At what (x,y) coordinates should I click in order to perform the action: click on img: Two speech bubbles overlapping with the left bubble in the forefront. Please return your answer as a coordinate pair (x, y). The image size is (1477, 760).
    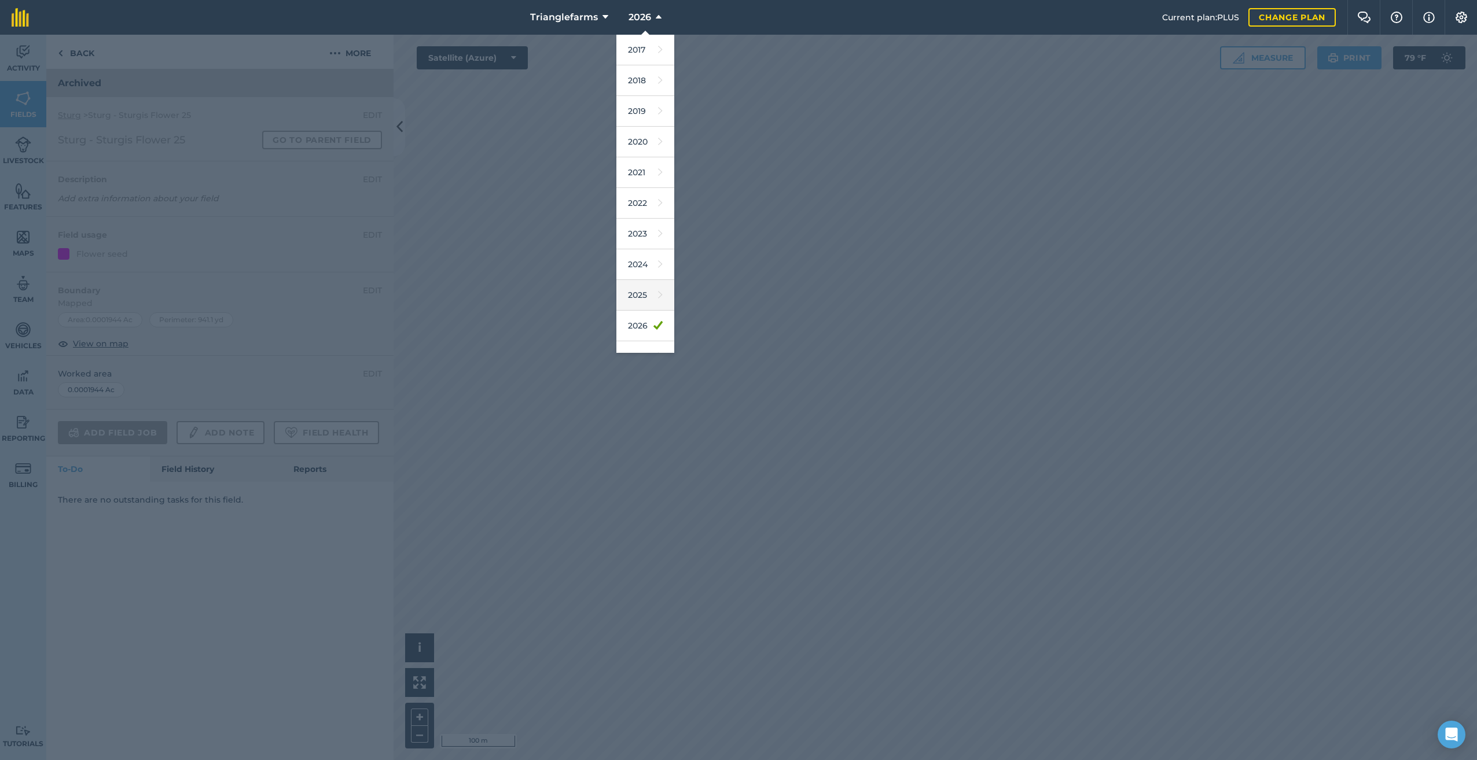
    Looking at the image, I should click on (1364, 17).